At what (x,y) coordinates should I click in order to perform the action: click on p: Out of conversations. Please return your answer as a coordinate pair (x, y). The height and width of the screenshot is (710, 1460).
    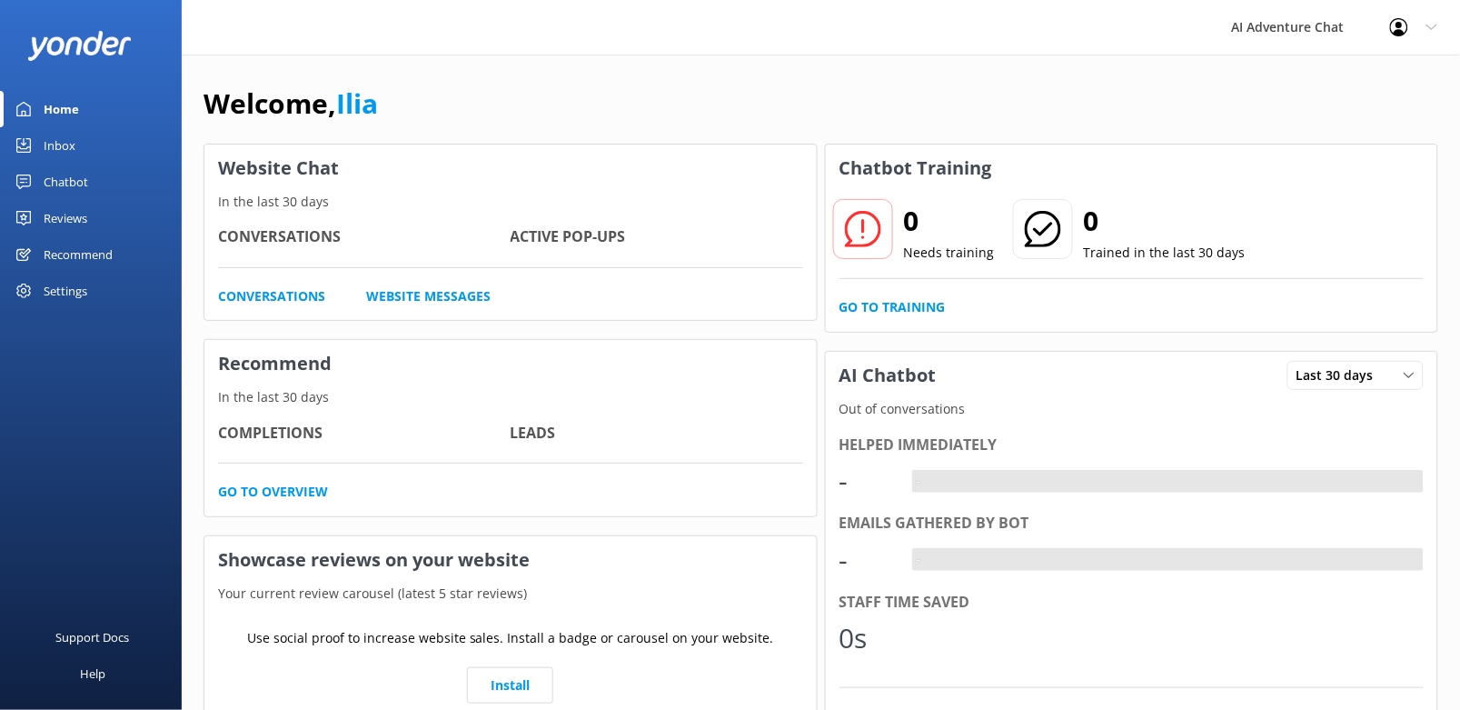
    Looking at the image, I should click on (1132, 409).